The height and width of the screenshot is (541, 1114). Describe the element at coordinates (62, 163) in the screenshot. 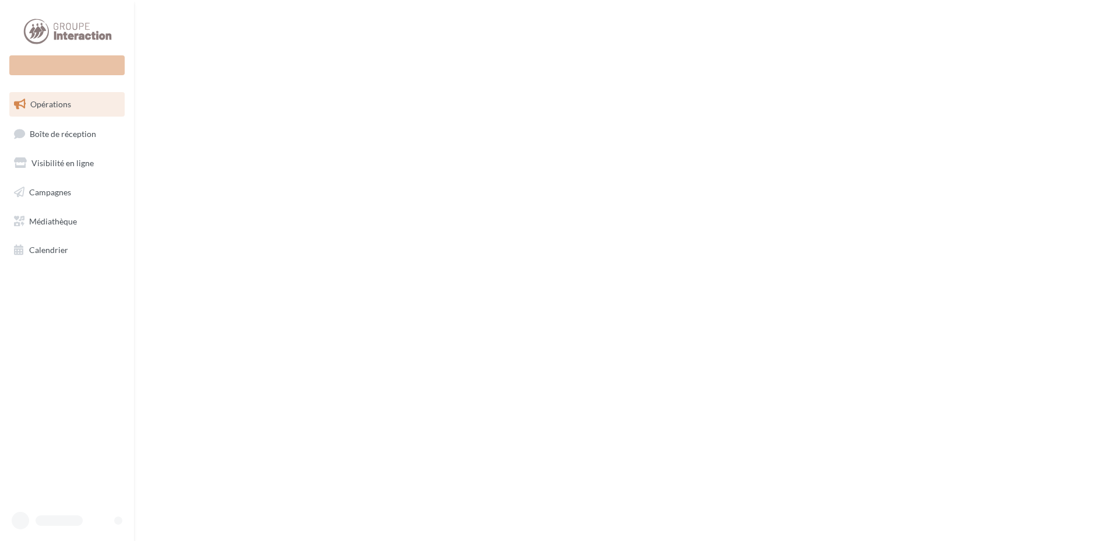

I see `span: Visibilité en ligne` at that location.